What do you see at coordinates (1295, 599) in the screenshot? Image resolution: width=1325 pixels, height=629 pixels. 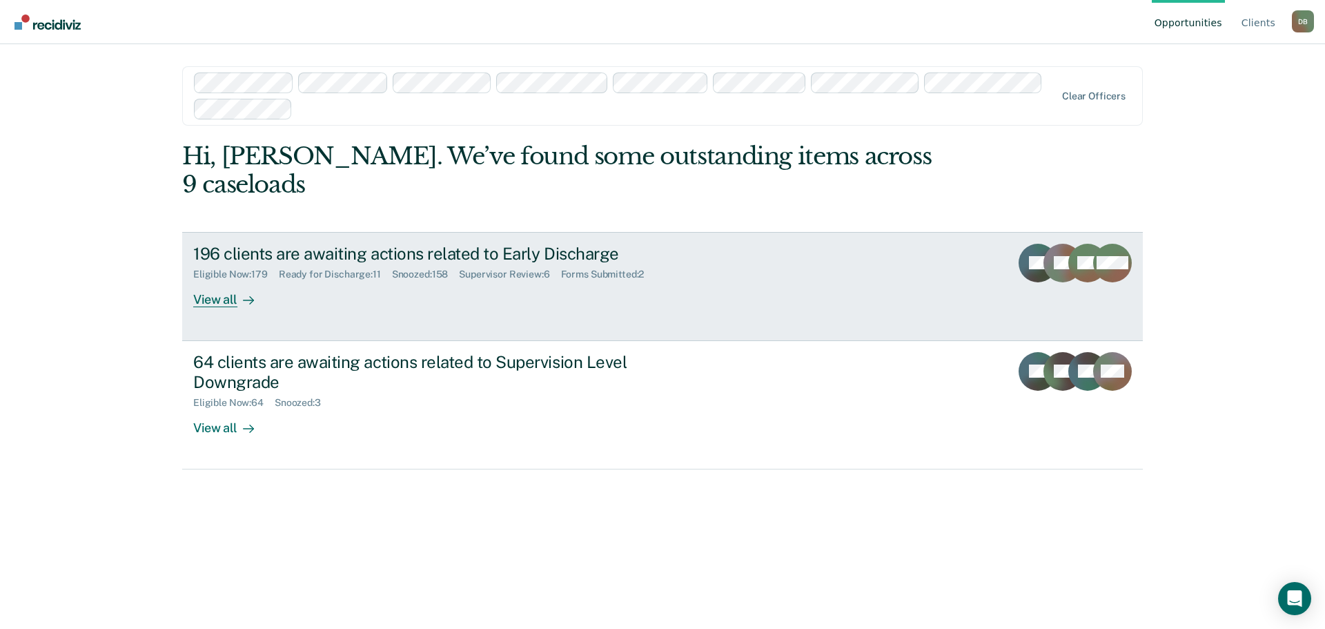 I see `div: Open Intercom Messenger` at bounding box center [1295, 599].